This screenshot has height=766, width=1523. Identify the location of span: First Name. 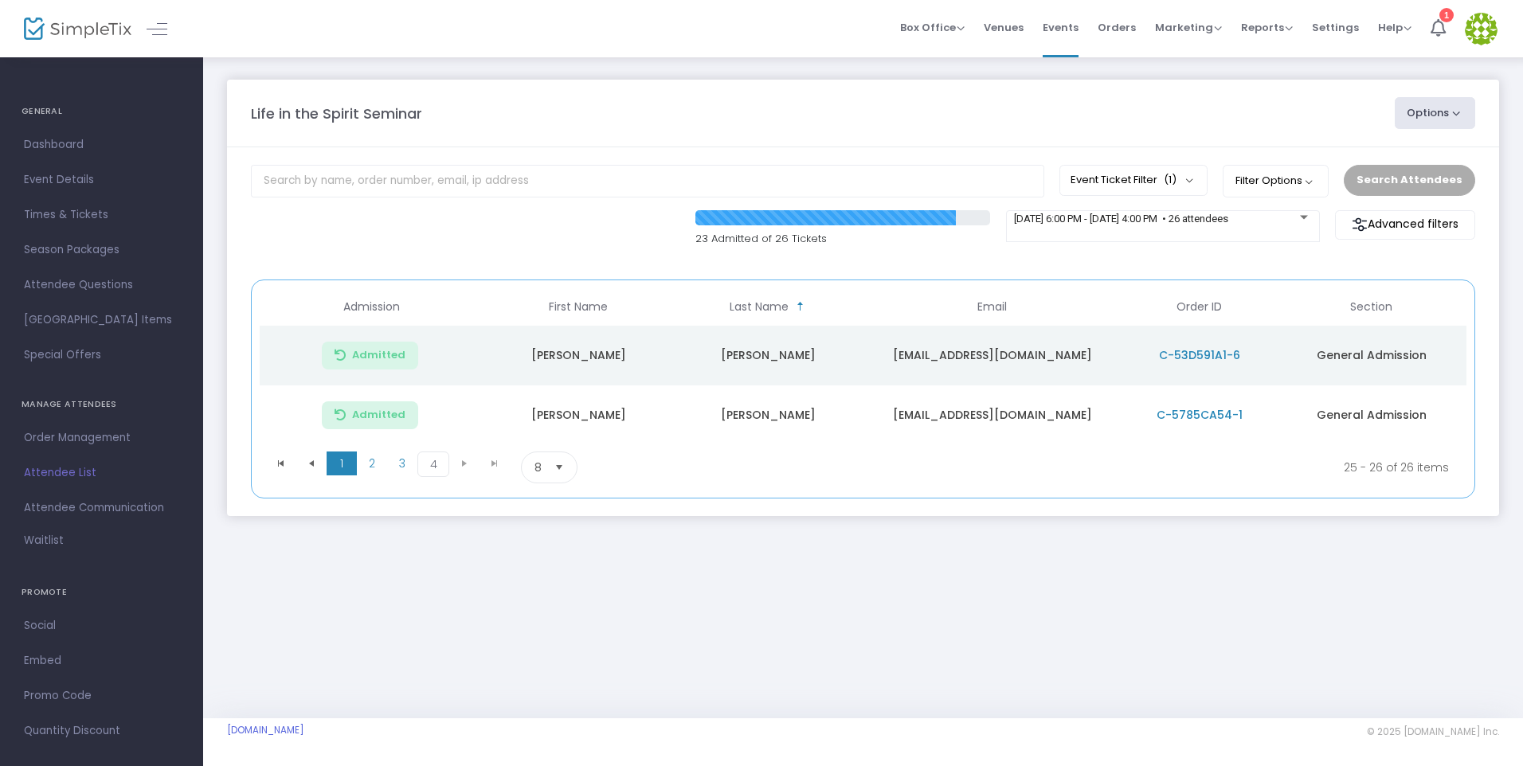
(578, 307).